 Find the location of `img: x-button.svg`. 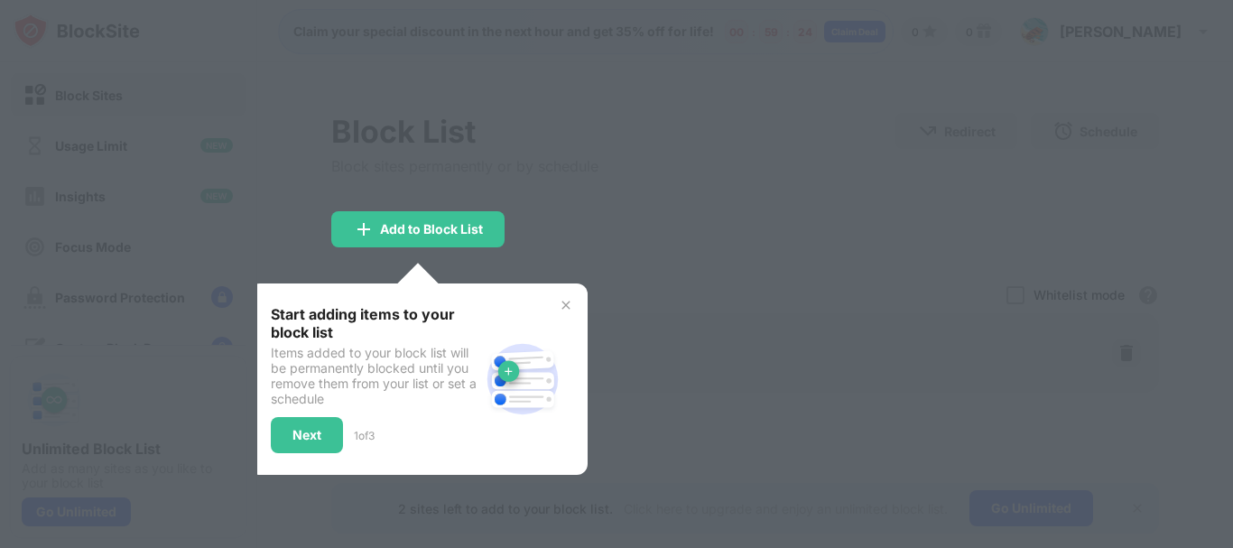

img: x-button.svg is located at coordinates (566, 305).